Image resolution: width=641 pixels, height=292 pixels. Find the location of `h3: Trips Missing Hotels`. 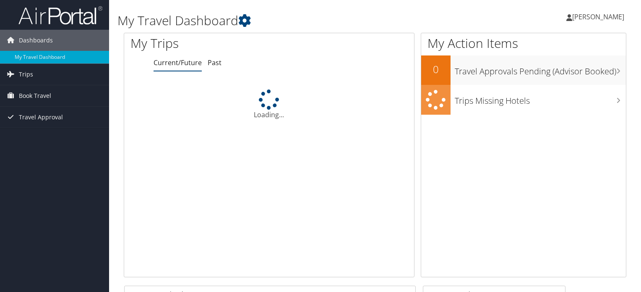

h3: Trips Missing Hotels is located at coordinates (540, 99).